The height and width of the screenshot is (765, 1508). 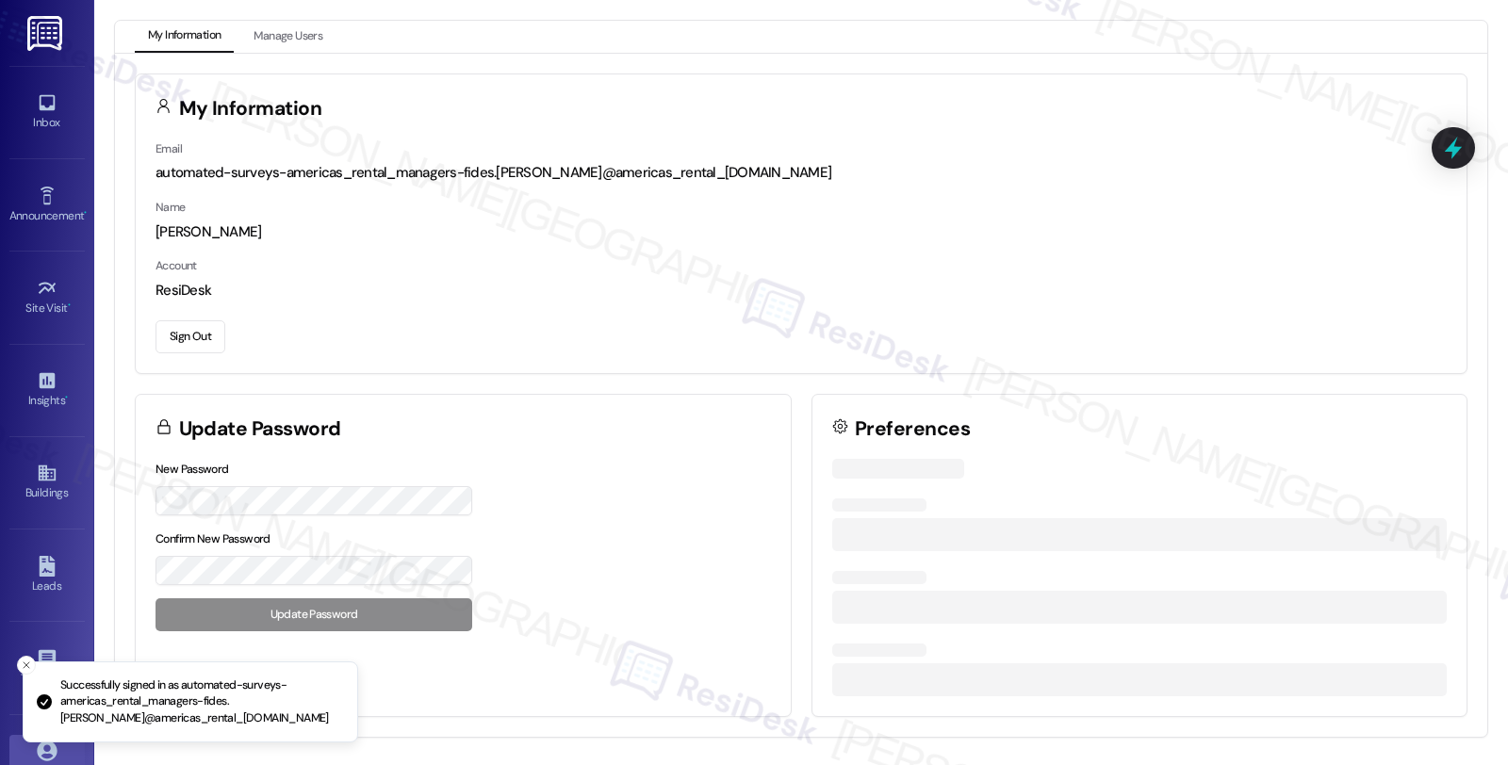 What do you see at coordinates (47, 390) in the screenshot?
I see `a: Insights •` at bounding box center [47, 390].